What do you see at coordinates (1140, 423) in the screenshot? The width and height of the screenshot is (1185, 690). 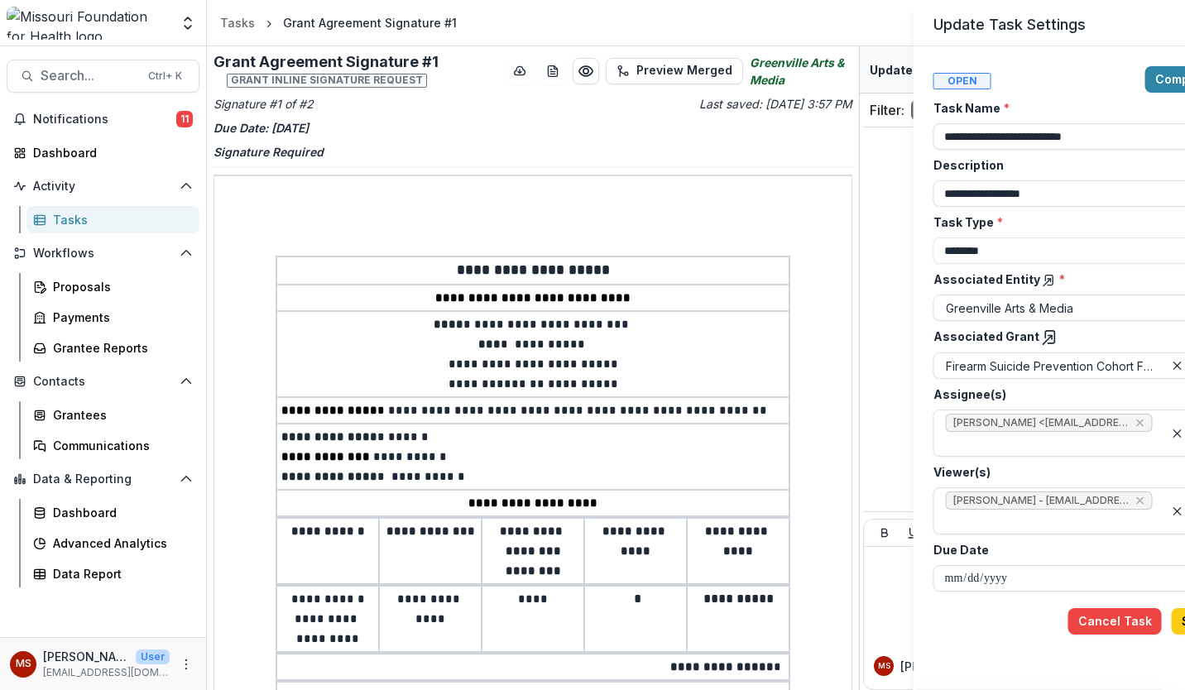 I see `div: Remove Marcel Scaife <mscaife@mffh.org> (mscaife@mffh.org)` at bounding box center [1140, 423].